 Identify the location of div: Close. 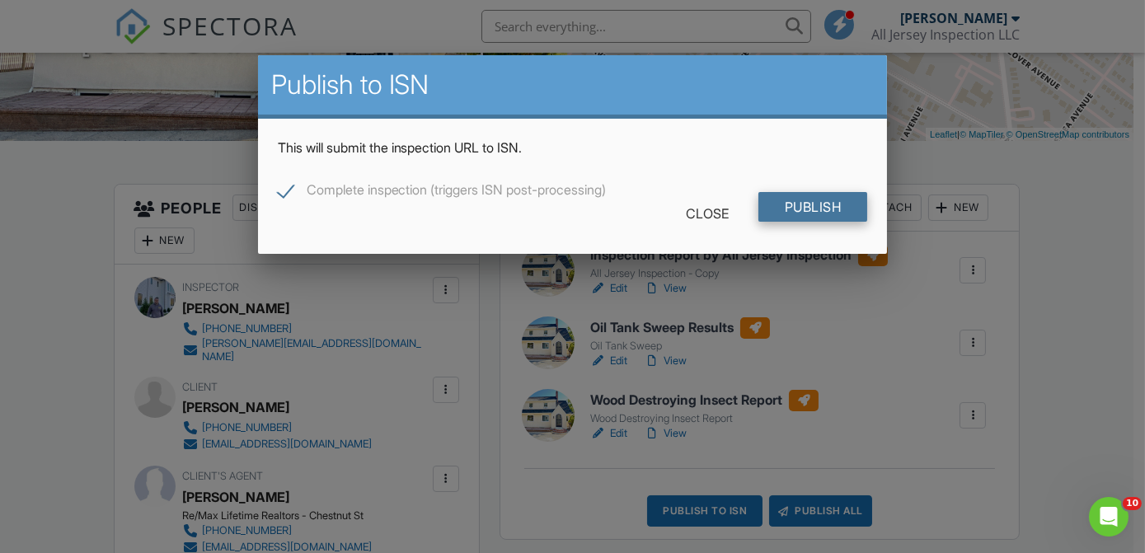
(708, 214).